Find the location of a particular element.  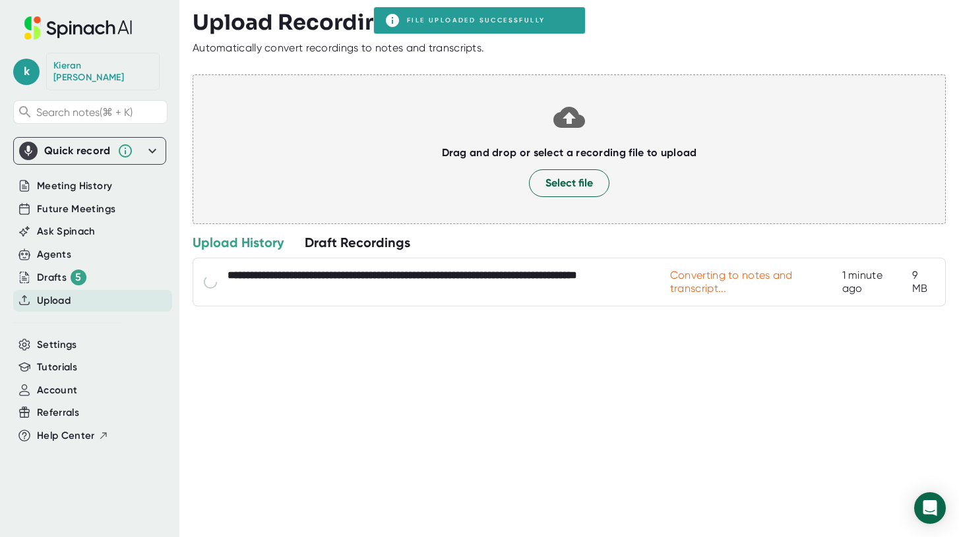

span: Meeting History is located at coordinates (75, 186).